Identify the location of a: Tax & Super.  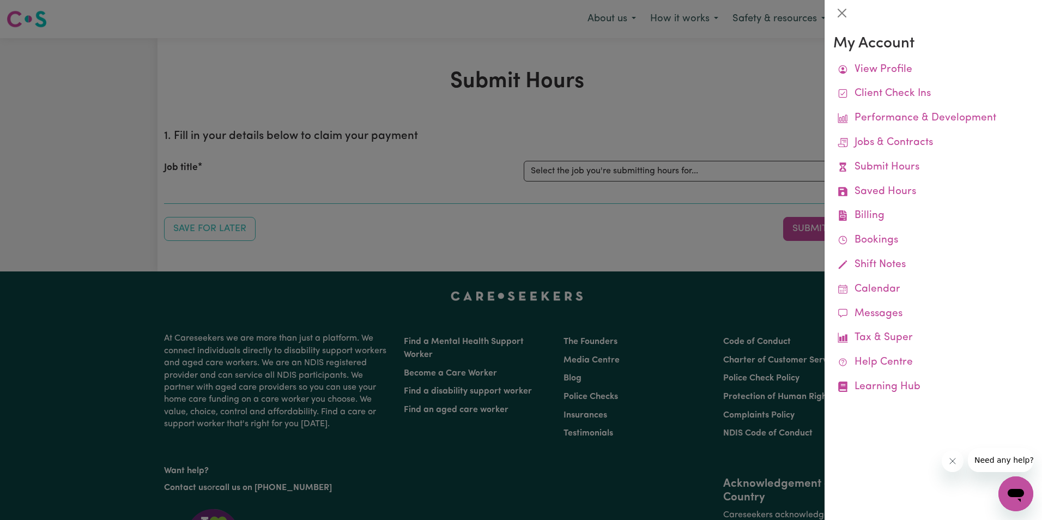
(933, 338).